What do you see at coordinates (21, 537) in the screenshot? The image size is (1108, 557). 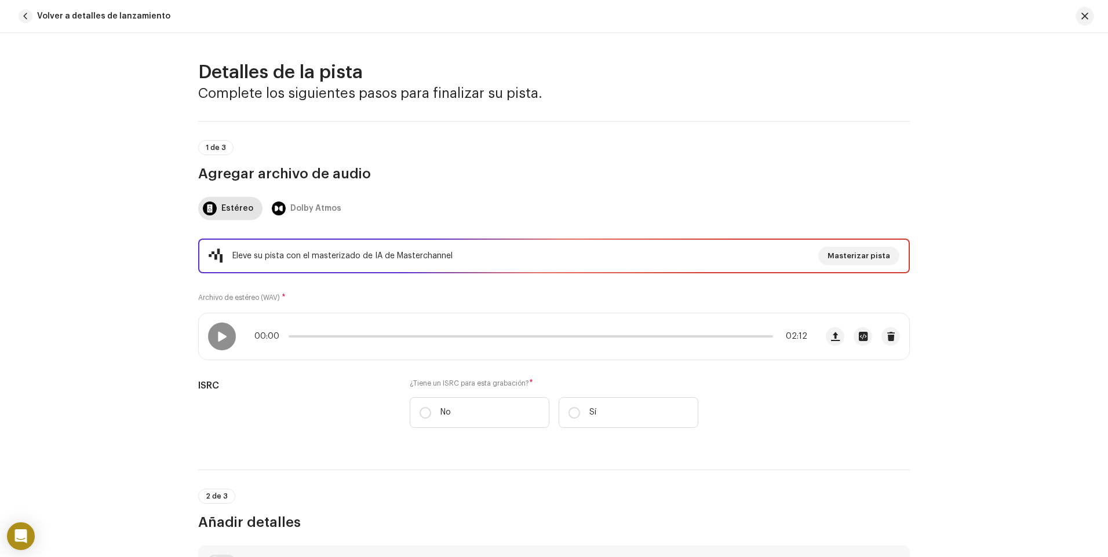 I see `div: Open Intercom Messenger` at bounding box center [21, 537].